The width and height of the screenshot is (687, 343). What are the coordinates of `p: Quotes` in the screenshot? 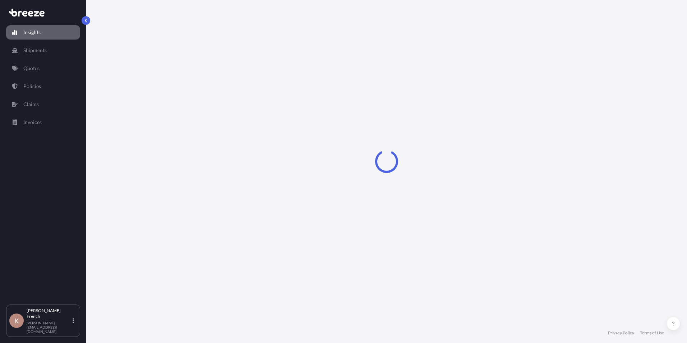 It's located at (31, 68).